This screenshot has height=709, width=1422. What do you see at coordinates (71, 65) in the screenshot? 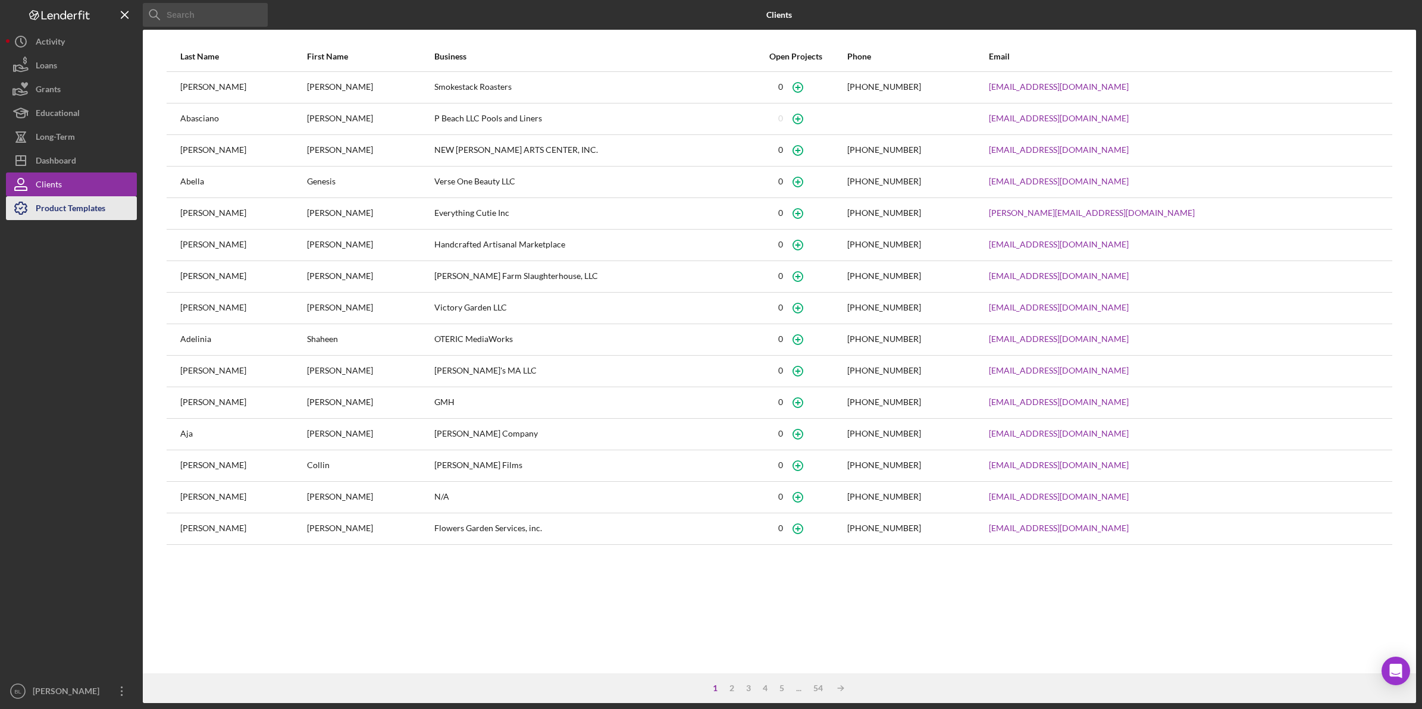
I see `a: Loans` at bounding box center [71, 65].